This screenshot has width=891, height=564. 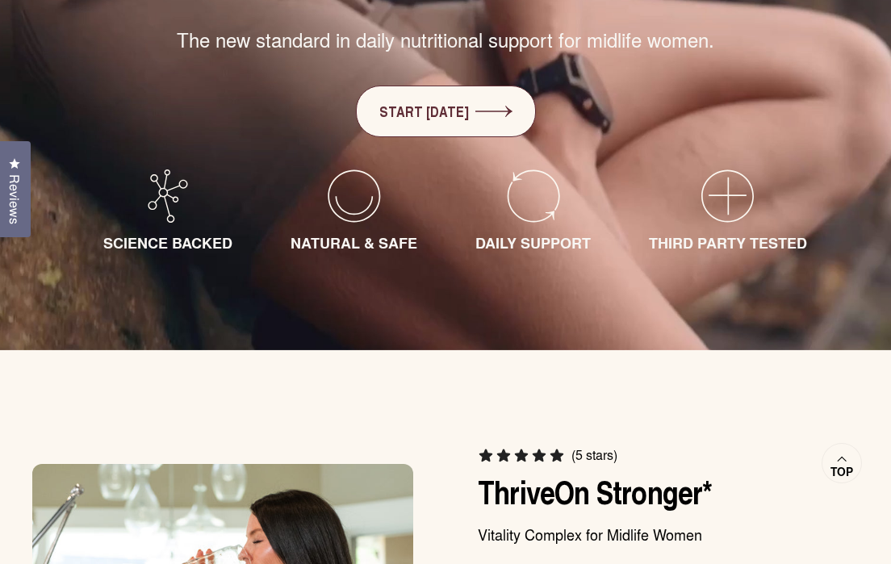 I want to click on span: NATURAL & SAFE, so click(x=353, y=243).